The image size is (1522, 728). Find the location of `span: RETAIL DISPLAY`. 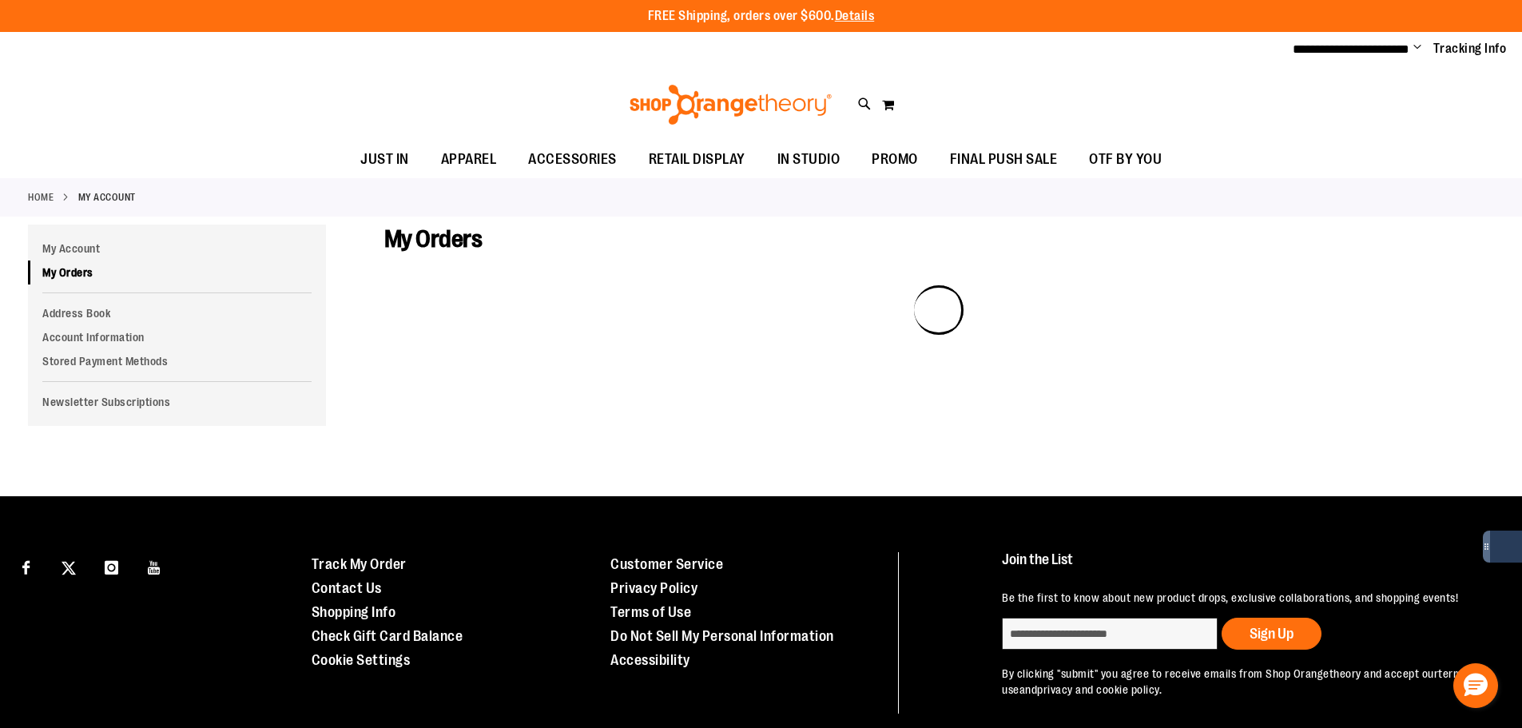

span: RETAIL DISPLAY is located at coordinates (697, 159).